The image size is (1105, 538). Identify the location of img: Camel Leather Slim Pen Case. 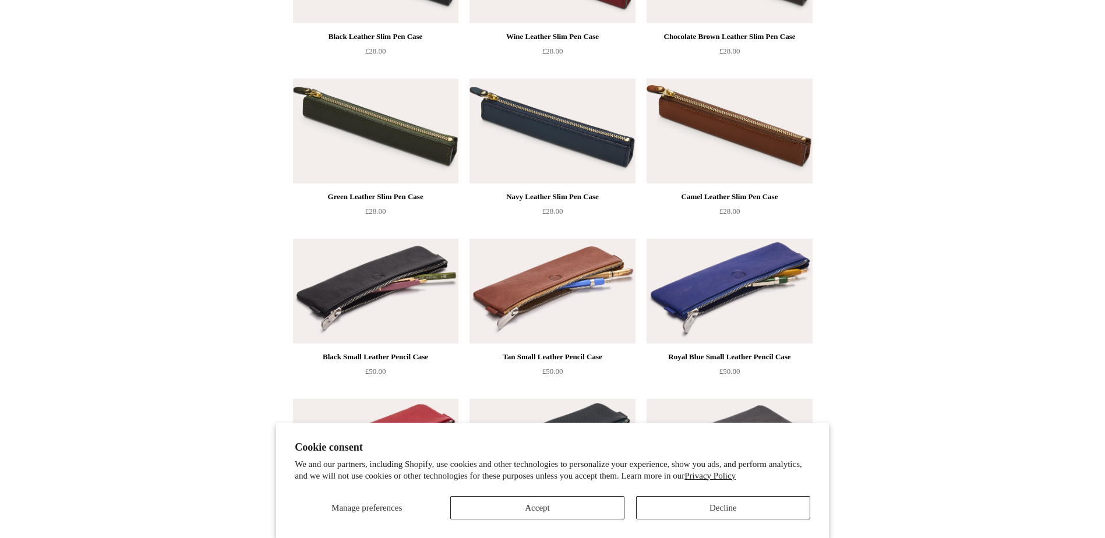
(729, 131).